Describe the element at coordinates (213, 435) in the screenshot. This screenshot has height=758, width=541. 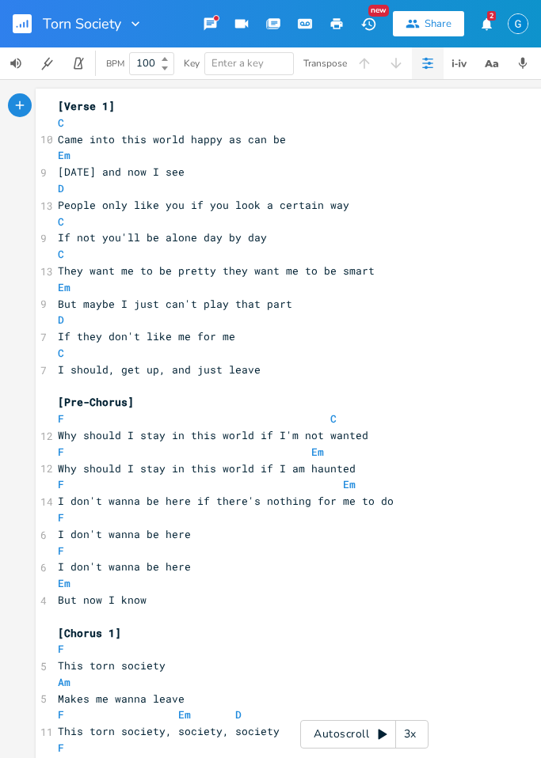
I see `span: Why should I stay in this world if I'm not wanted` at that location.